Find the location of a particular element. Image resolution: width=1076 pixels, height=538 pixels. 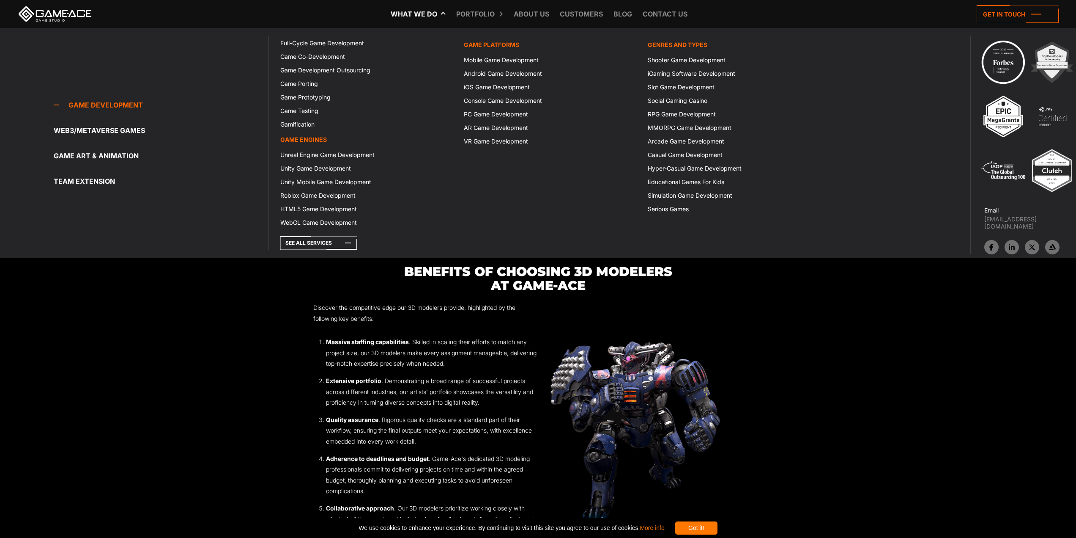

a: See All Services is located at coordinates (319, 243).